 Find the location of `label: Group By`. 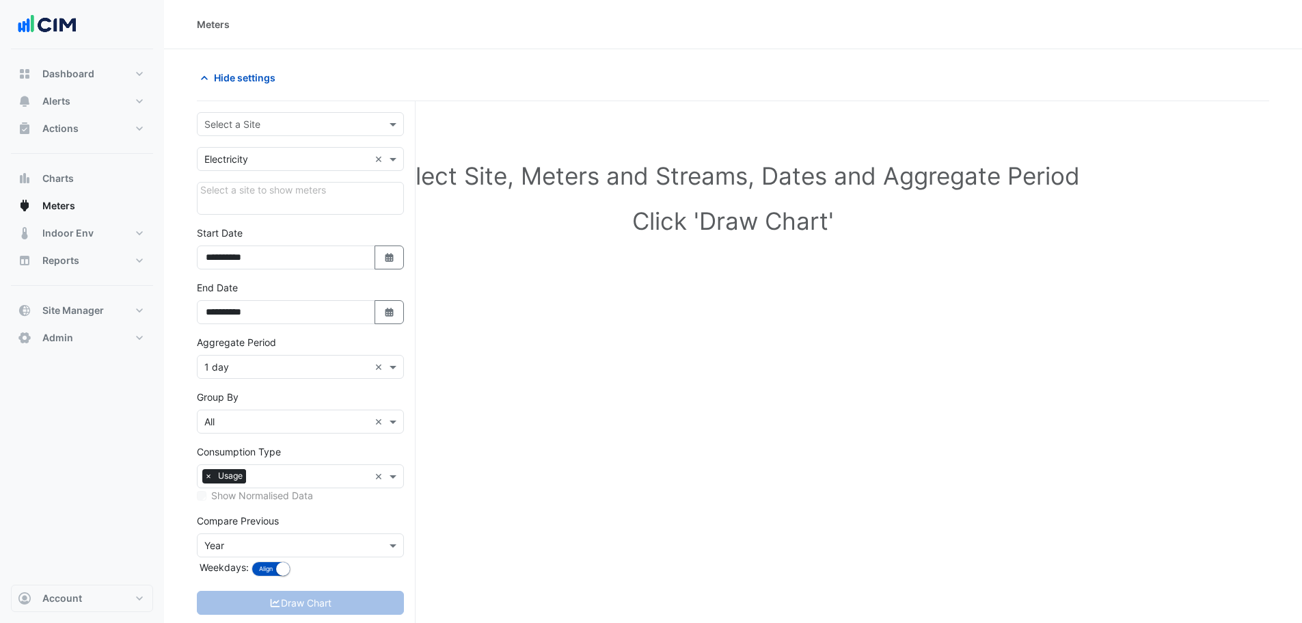

label: Group By is located at coordinates (217, 396).